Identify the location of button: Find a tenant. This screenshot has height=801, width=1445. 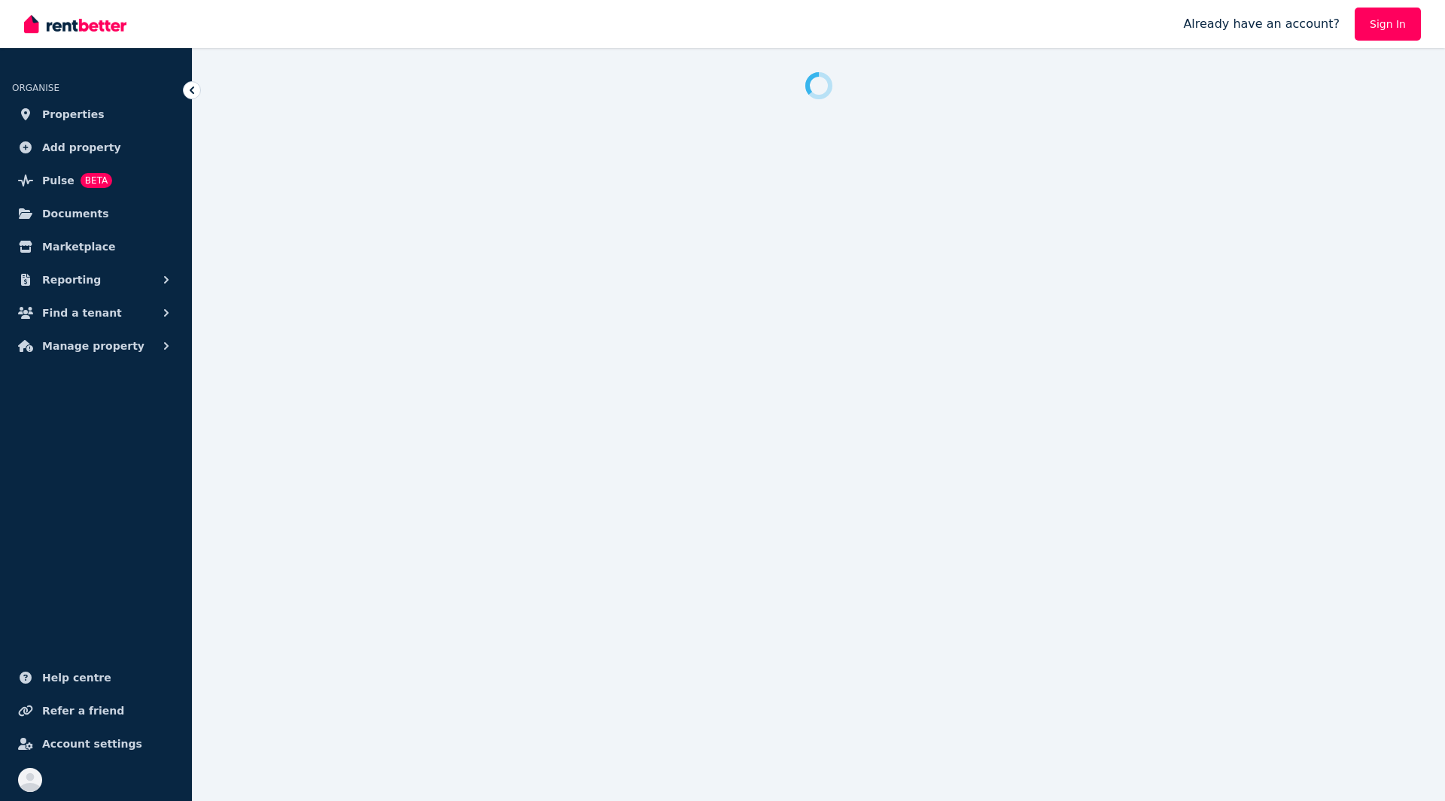
(96, 313).